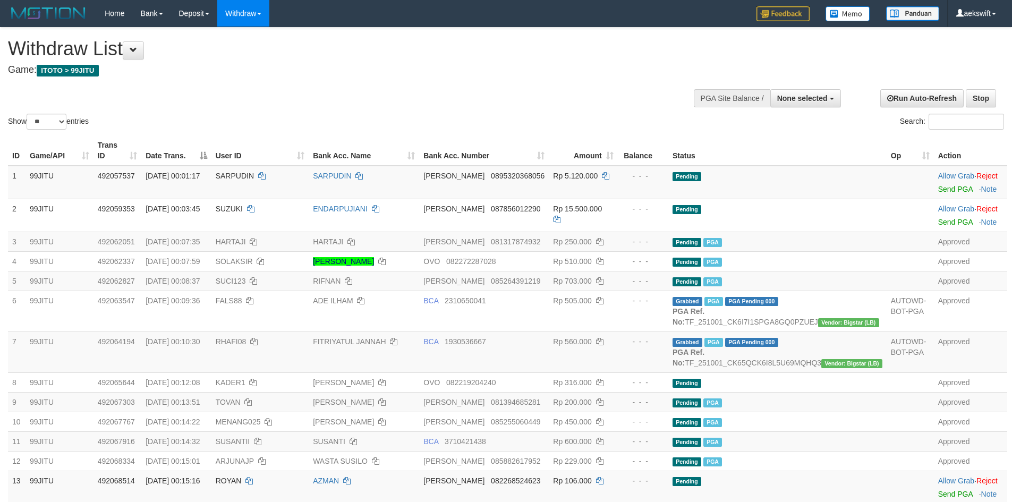 The height and width of the screenshot is (502, 1012). Describe the element at coordinates (910, 352) in the screenshot. I see `td: AUTOWD-BOT-PGA` at that location.